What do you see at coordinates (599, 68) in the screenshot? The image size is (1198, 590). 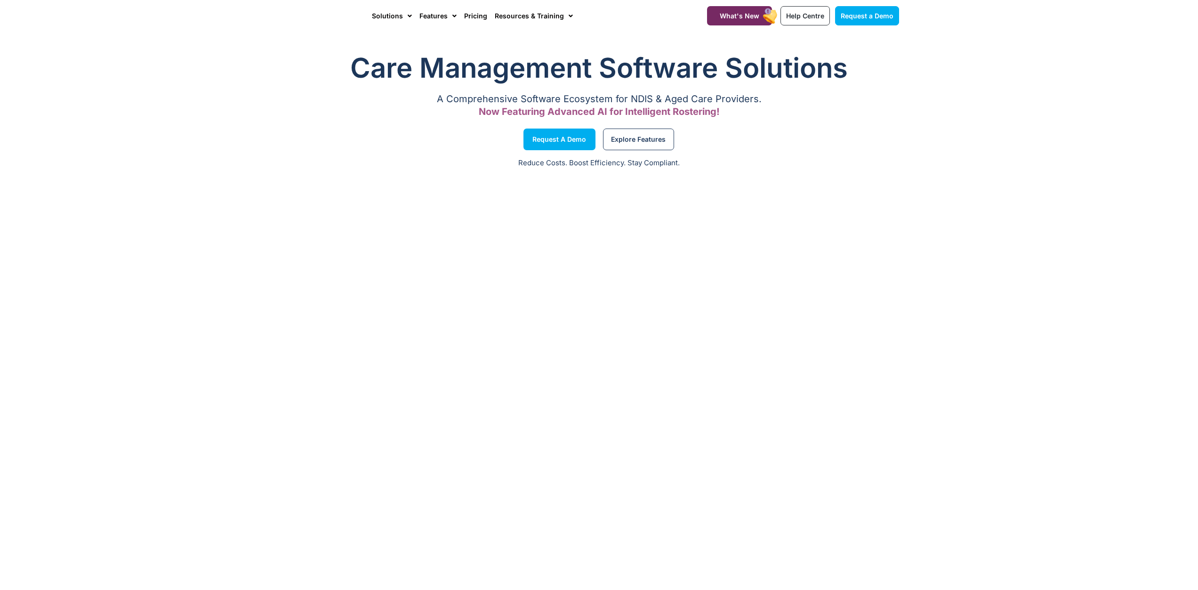 I see `h1: Care Management Software Solutions` at bounding box center [599, 68].